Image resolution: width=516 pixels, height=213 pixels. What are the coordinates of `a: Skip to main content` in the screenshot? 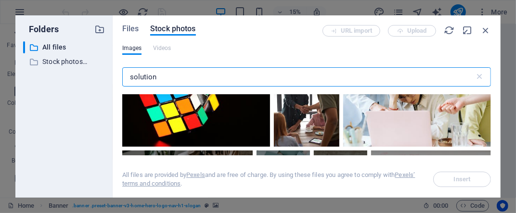 It's located at (36, 8).